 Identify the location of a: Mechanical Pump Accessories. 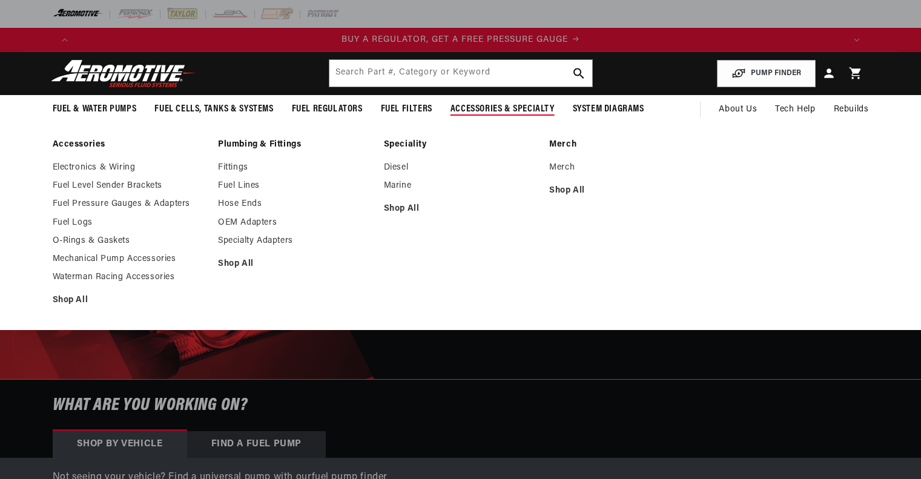
(130, 259).